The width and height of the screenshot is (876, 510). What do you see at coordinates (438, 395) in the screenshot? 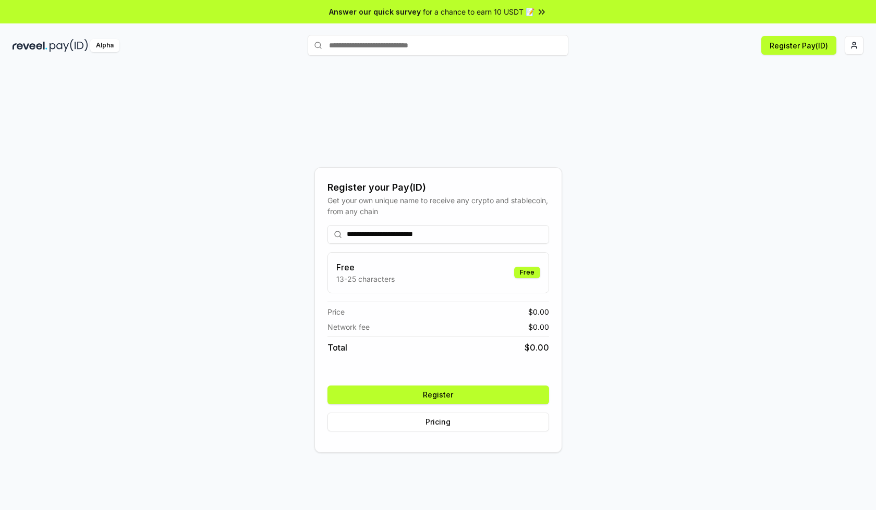
I see `button: Register` at bounding box center [438, 395].